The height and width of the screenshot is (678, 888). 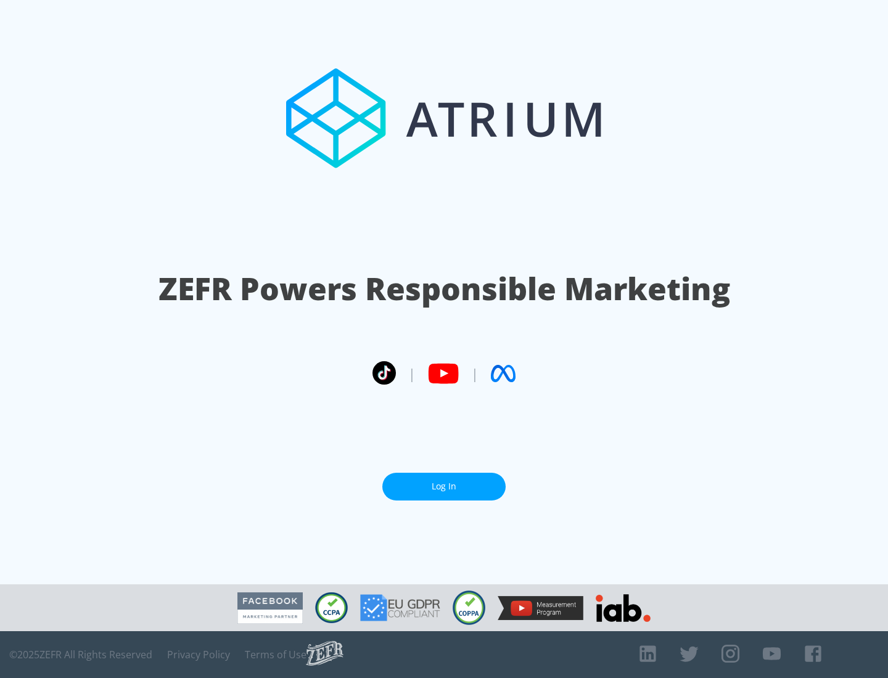 I want to click on h1: ZEFR Powers Responsible Marketing, so click(x=444, y=289).